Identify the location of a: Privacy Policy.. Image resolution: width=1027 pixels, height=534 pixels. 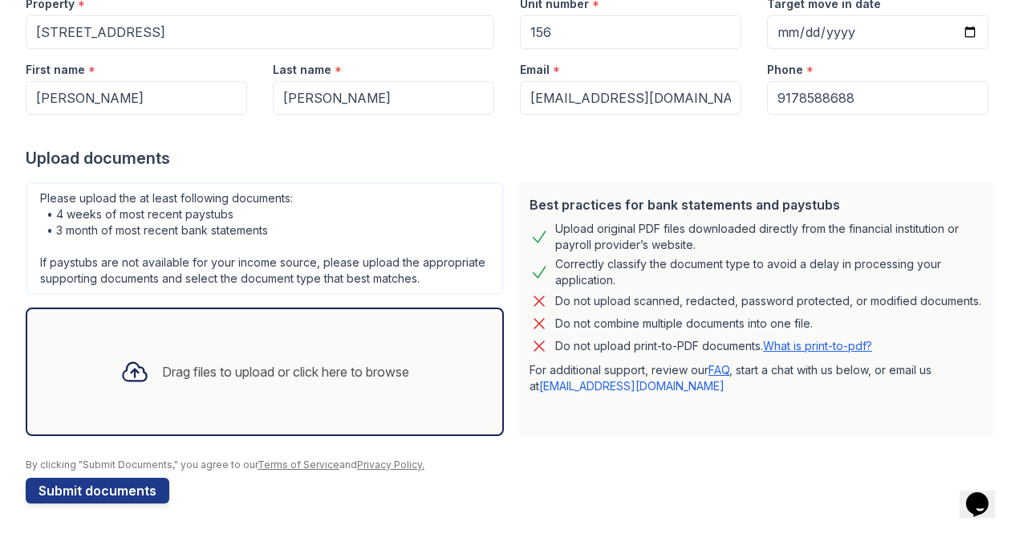
(391, 464).